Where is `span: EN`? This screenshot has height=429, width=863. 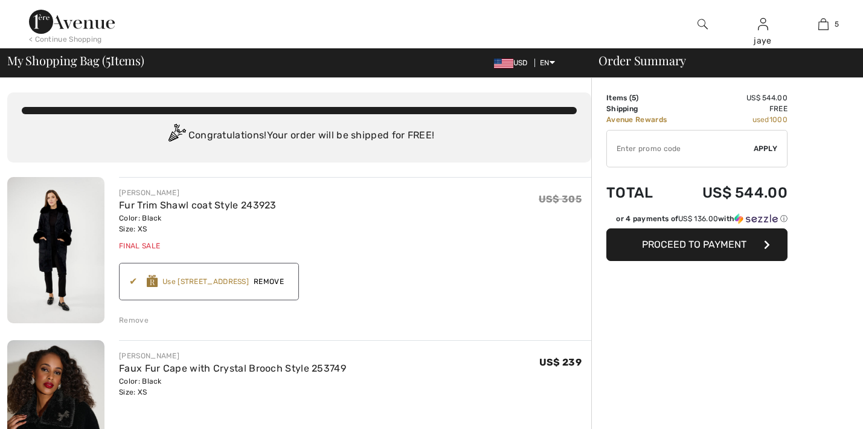 span: EN is located at coordinates (547, 63).